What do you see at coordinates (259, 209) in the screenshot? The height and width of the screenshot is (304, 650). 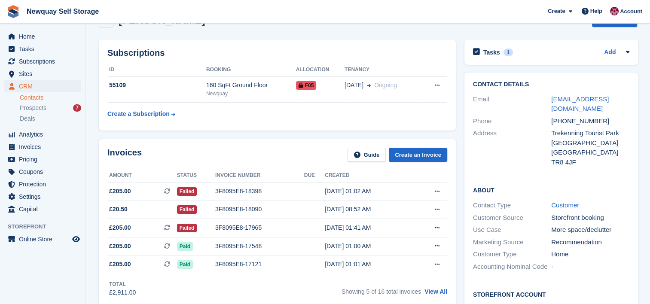 I see `div: 3F8095E8-18090` at bounding box center [259, 209].